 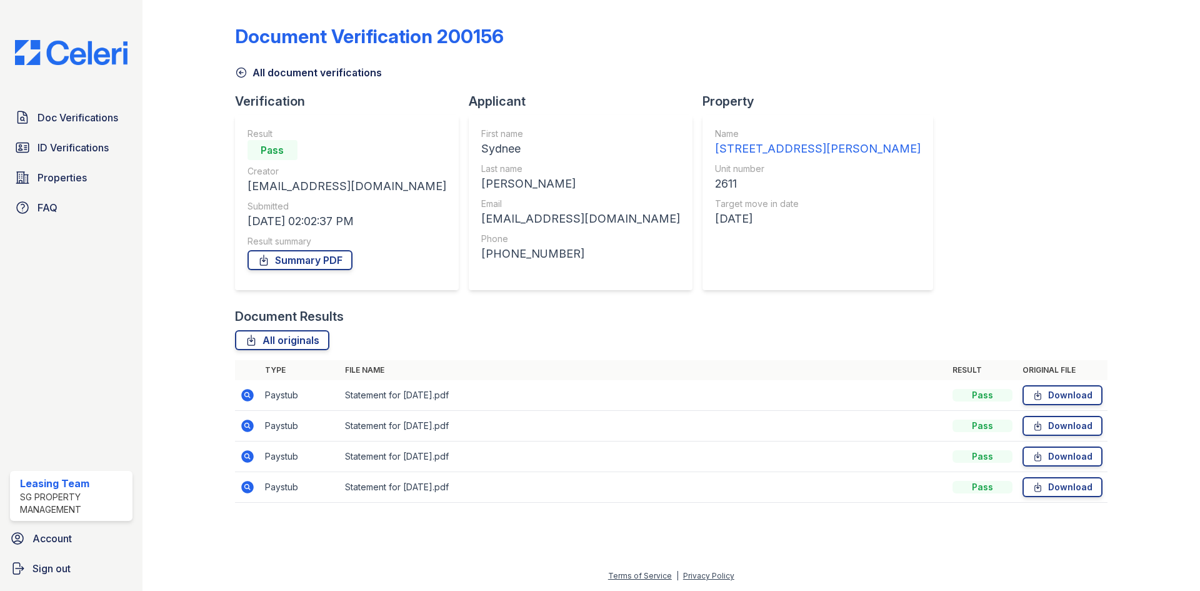 What do you see at coordinates (581, 239) in the screenshot?
I see `div: Phone` at bounding box center [581, 239].